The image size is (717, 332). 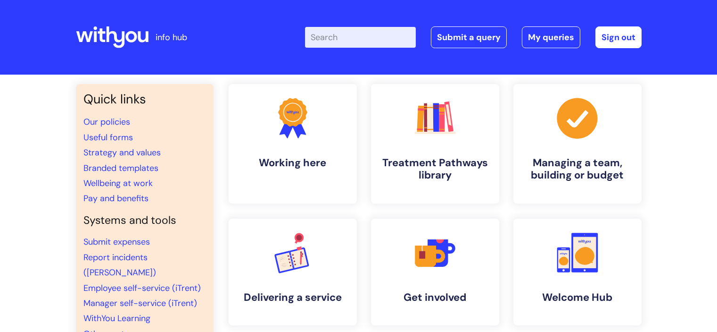 What do you see at coordinates (293, 272) in the screenshot?
I see `a: Delivering a service` at bounding box center [293, 272].